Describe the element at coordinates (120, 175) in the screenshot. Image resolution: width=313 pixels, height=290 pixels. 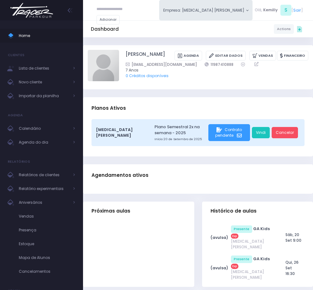
I see `h3: Agendamentos ativos` at that location.